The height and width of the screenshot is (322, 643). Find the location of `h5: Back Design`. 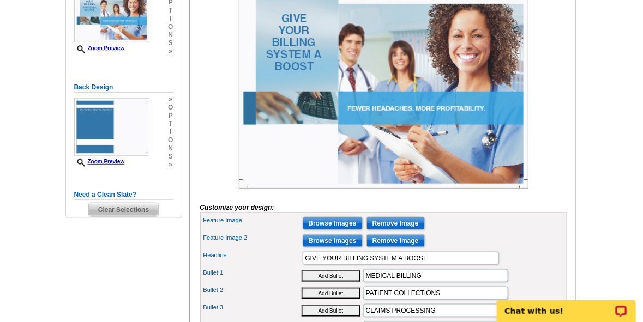

h5: Back Design is located at coordinates (124, 87).